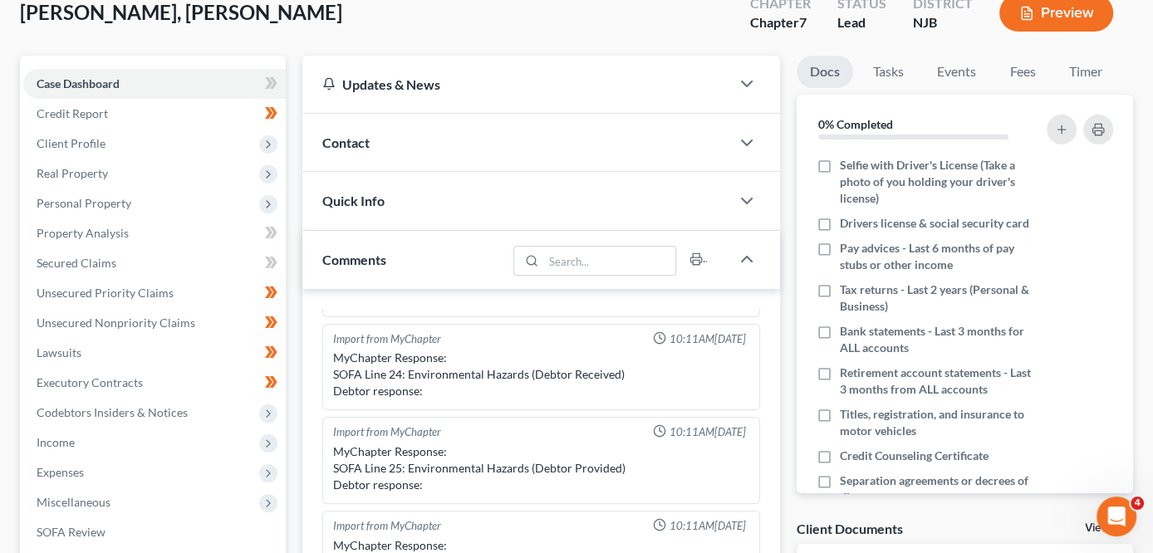  Describe the element at coordinates (73, 502) in the screenshot. I see `span: Miscellaneous` at that location.